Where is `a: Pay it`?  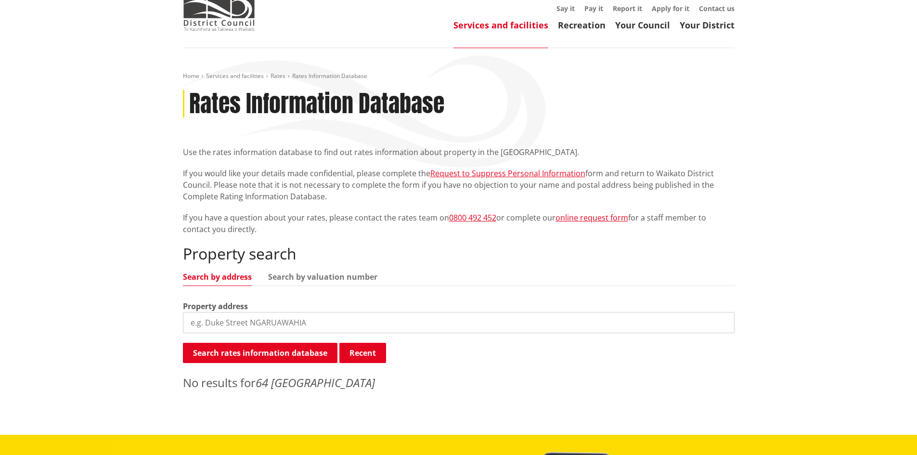 a: Pay it is located at coordinates (594, 8).